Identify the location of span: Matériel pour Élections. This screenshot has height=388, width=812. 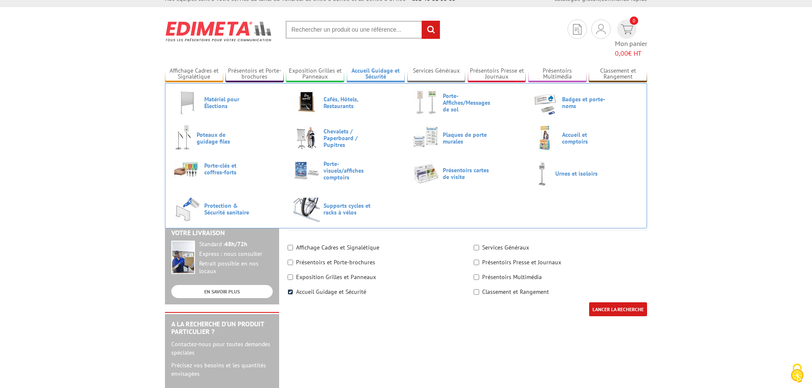
(230, 103).